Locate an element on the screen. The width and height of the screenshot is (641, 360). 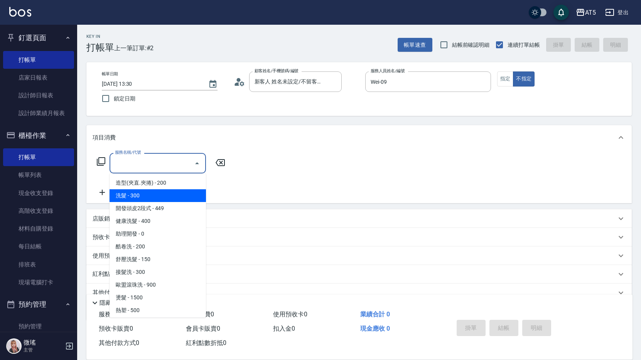
div: 使用預收卡 is located at coordinates (359, 255).